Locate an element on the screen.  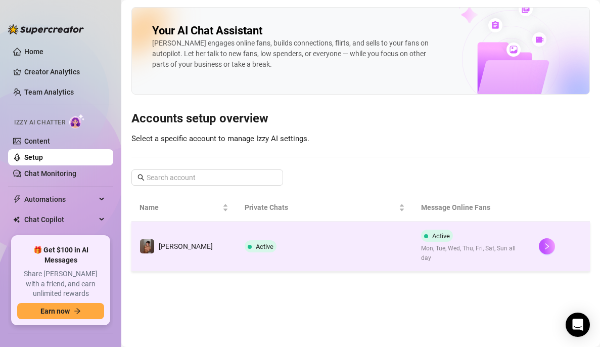
span: Select a specific account to manage Izzy AI settings. is located at coordinates (220, 138).